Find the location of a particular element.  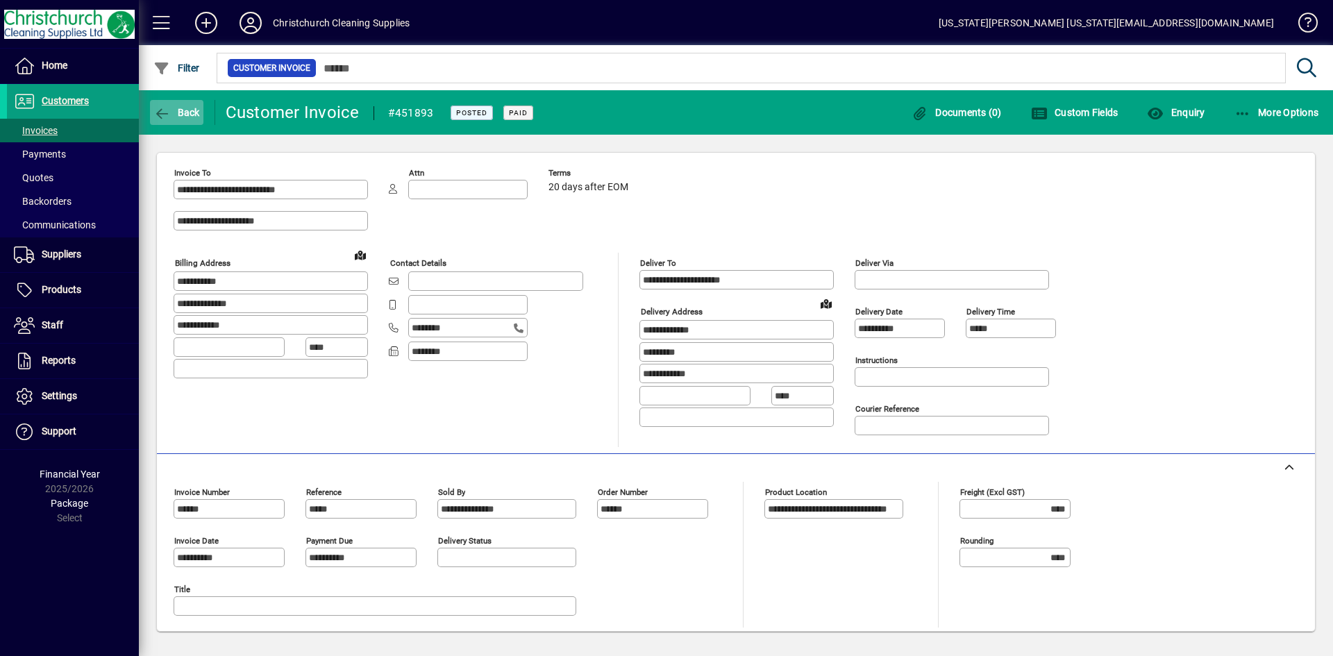

span: Suppliers is located at coordinates (61, 254).